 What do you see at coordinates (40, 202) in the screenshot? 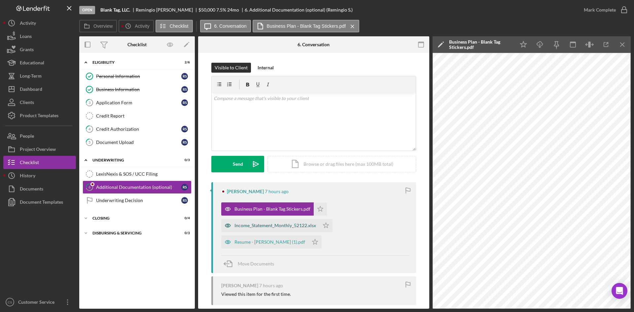
I see `a: Document Templates` at bounding box center [40, 202].